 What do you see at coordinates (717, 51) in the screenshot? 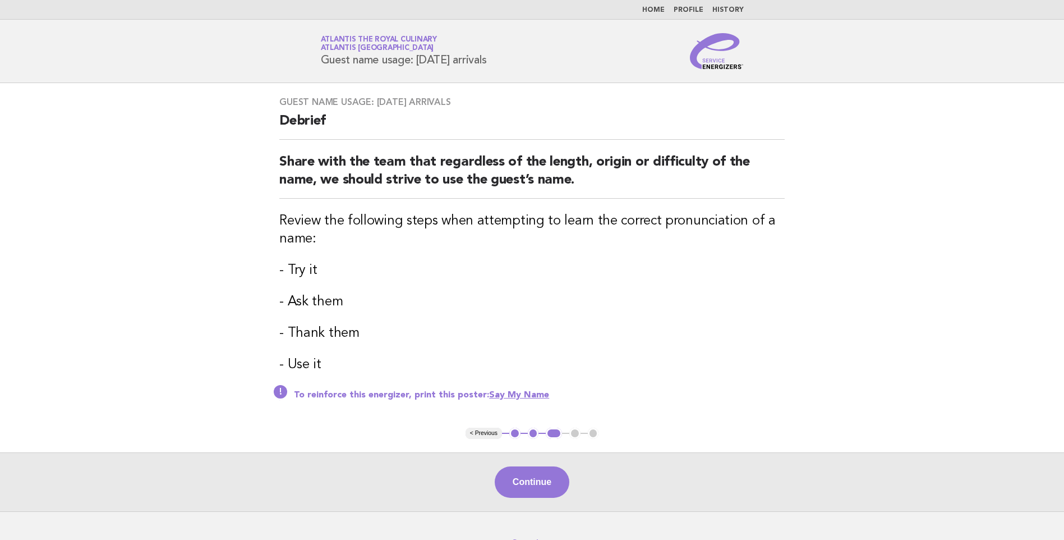
I see `img: Service Energizers` at bounding box center [717, 51].